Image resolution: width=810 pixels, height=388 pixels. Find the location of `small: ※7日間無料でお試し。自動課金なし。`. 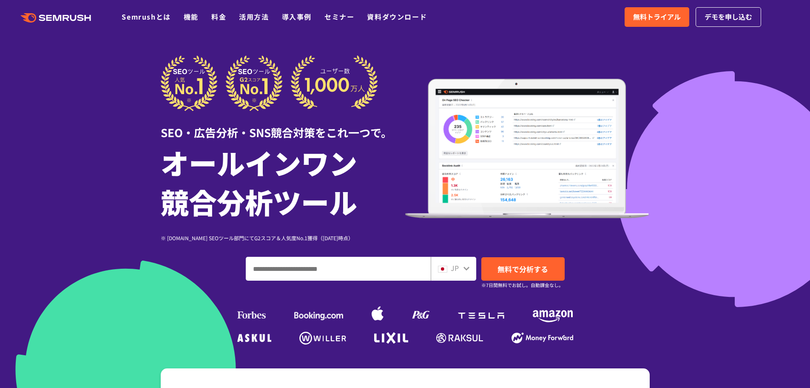

small: ※7日間無料でお試し。自動課金なし。 is located at coordinates (522, 285).